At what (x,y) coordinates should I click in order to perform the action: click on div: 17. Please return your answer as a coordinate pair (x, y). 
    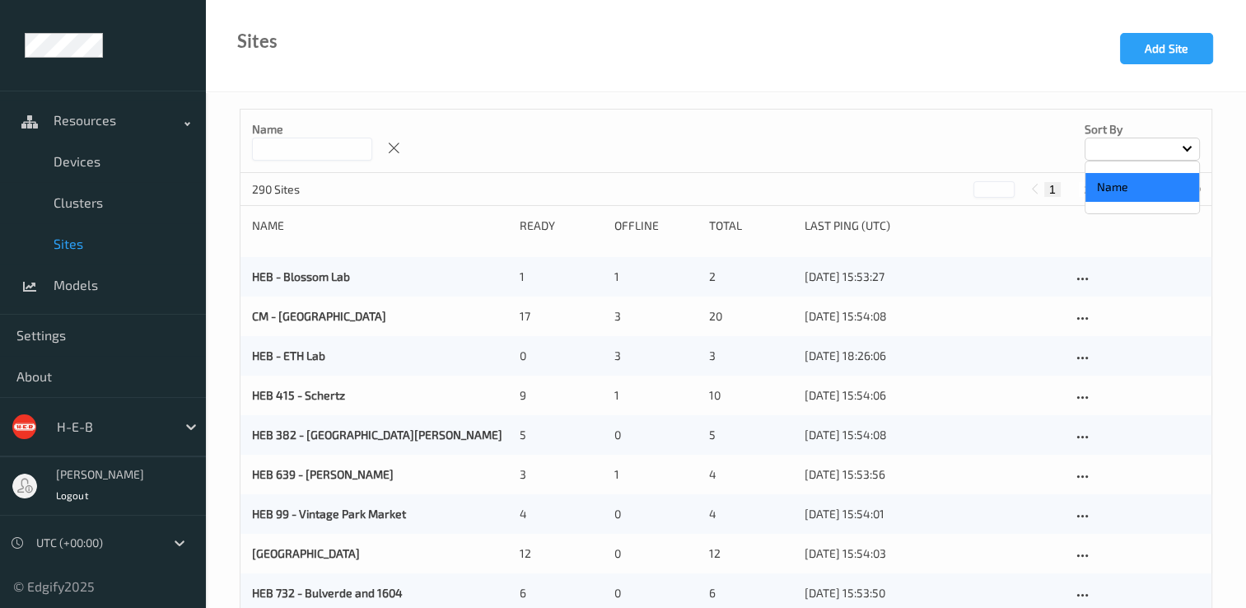
    Looking at the image, I should click on (561, 316).